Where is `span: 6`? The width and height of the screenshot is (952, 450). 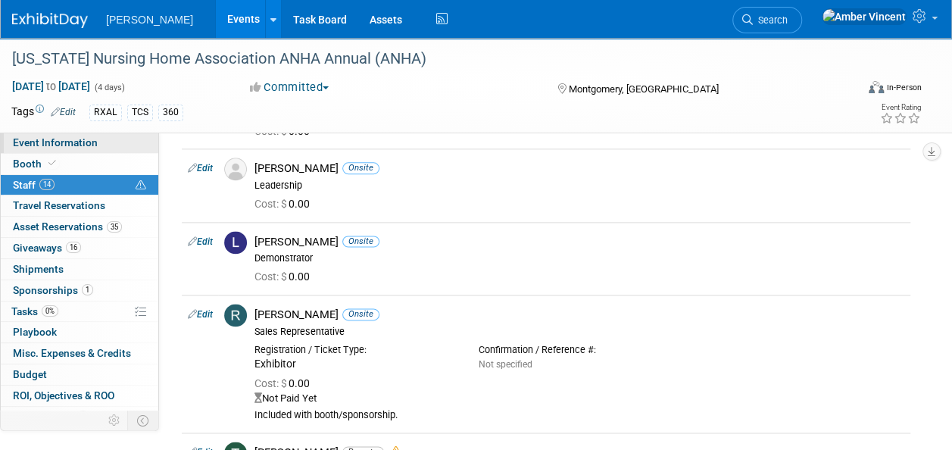
span: 6 is located at coordinates (83, 416).